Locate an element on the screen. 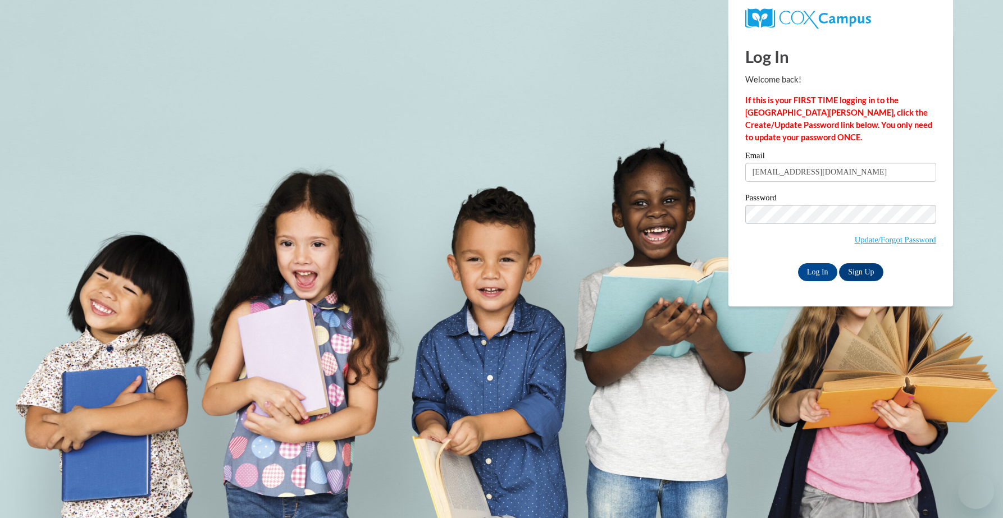  a: Sign Up is located at coordinates (861, 272).